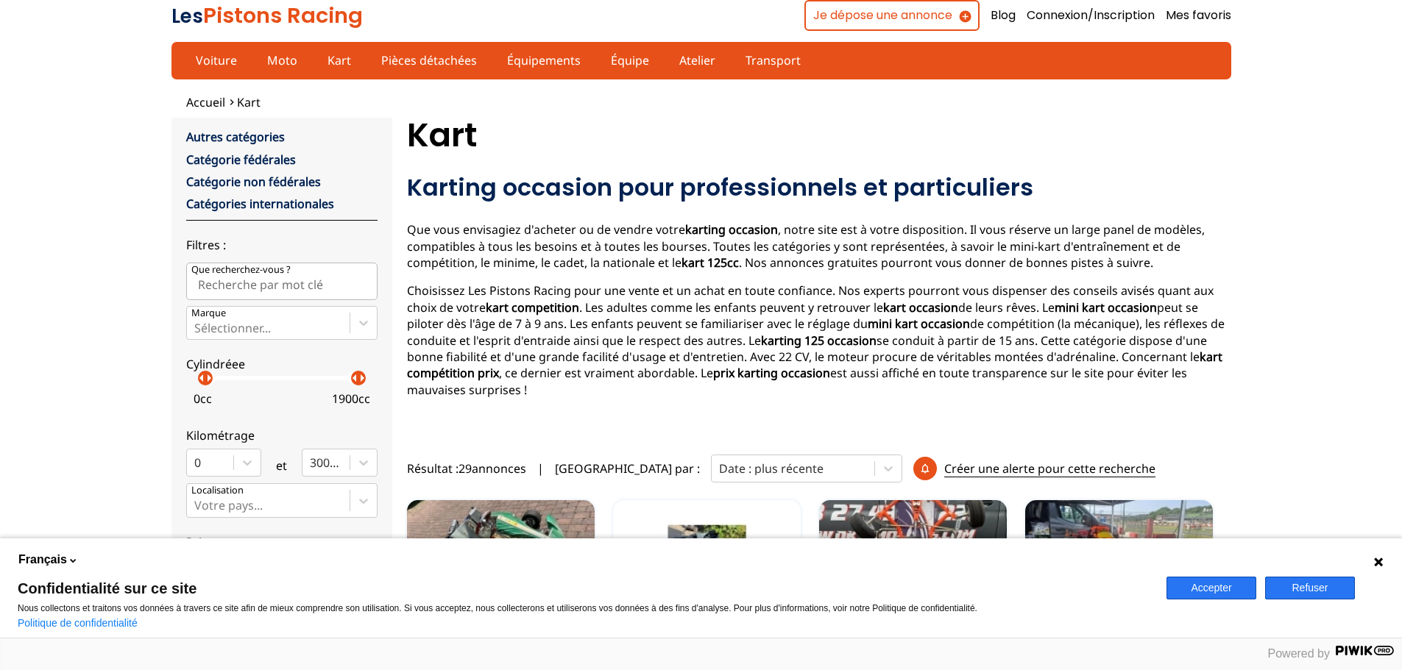  Describe the element at coordinates (43, 560) in the screenshot. I see `span: Français` at that location.